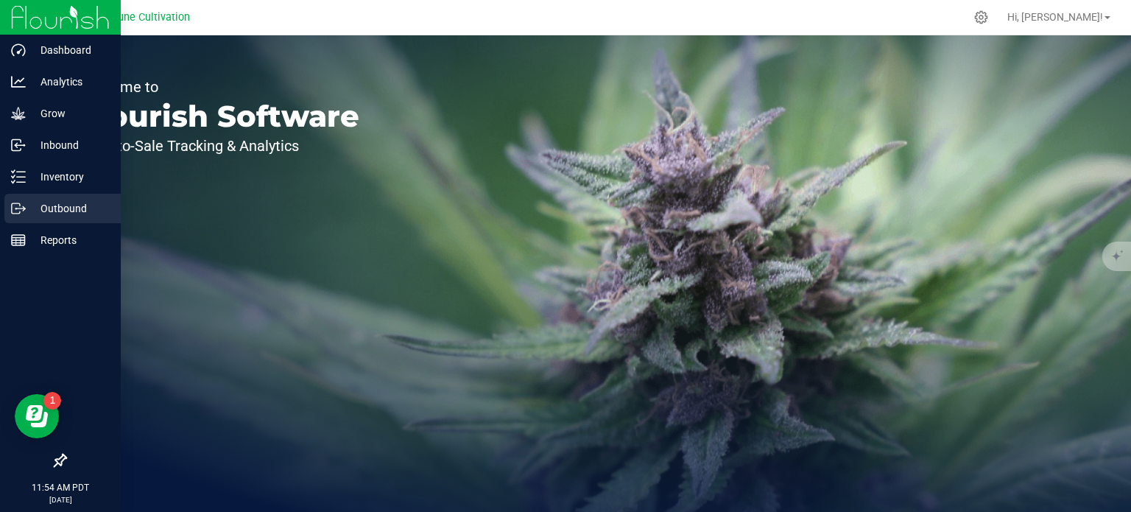  Describe the element at coordinates (70, 113) in the screenshot. I see `p: Grow` at that location.